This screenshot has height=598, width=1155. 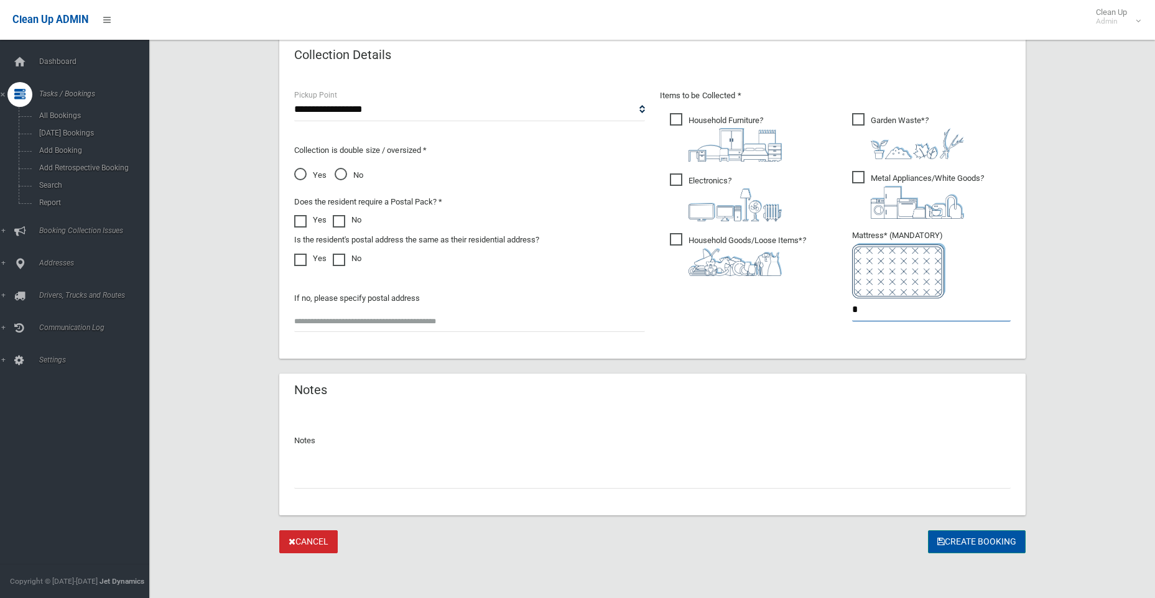 What do you see at coordinates (97, 295) in the screenshot?
I see `span: Drivers, Trucks and Routes` at bounding box center [97, 295].